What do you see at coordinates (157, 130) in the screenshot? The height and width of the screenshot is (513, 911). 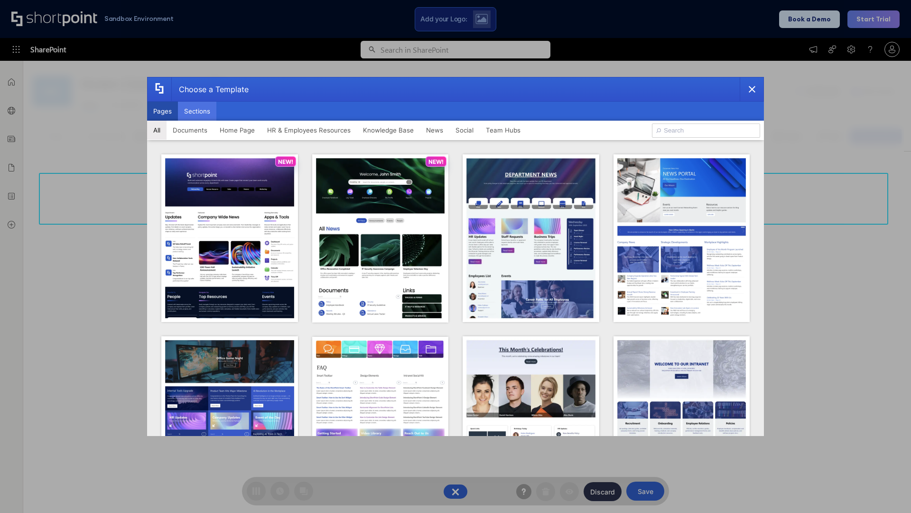 I see `button: All` at bounding box center [157, 130].